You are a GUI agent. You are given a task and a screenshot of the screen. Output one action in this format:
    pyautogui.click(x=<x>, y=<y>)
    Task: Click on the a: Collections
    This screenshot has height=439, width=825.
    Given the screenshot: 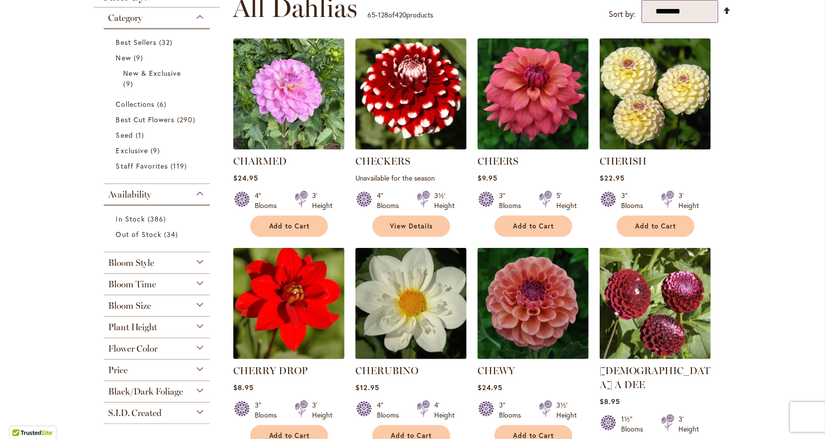 What is the action you would take?
    pyautogui.click(x=158, y=104)
    